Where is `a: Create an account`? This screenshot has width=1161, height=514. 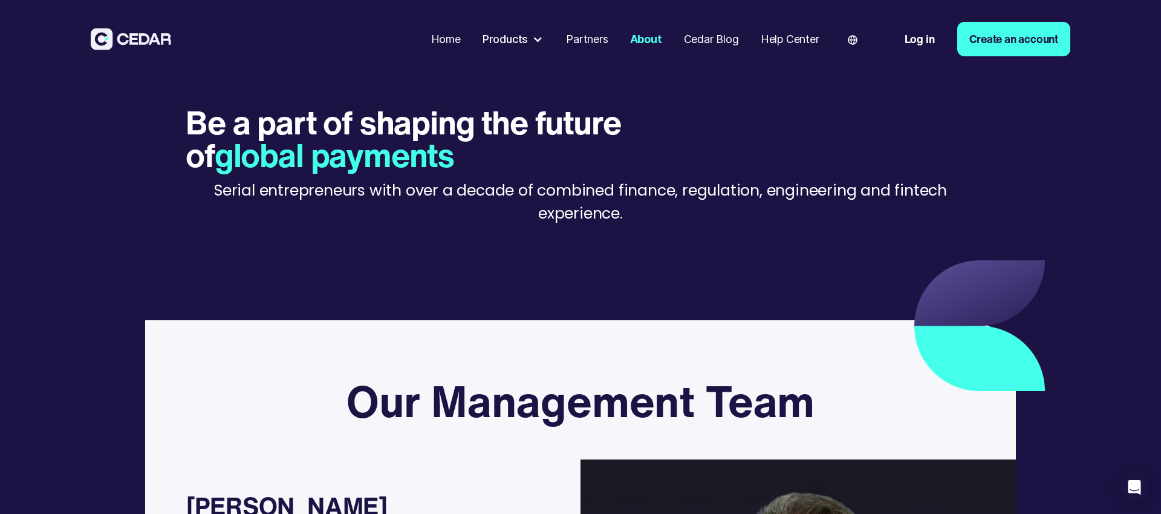 a: Create an account is located at coordinates (1014, 39).